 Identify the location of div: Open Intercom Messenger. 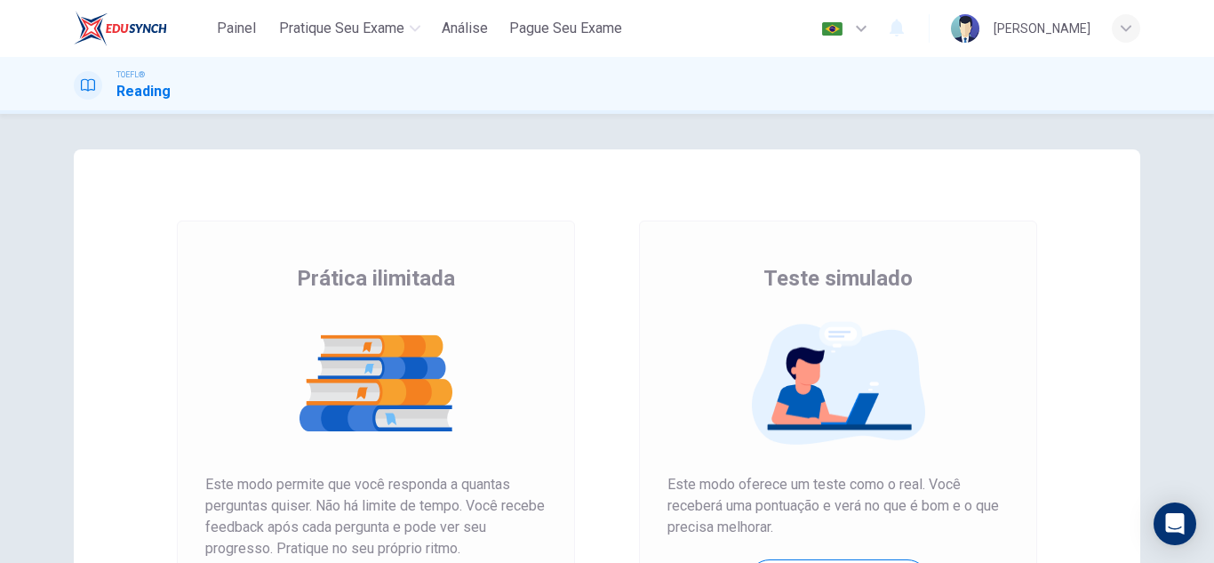
(1175, 524).